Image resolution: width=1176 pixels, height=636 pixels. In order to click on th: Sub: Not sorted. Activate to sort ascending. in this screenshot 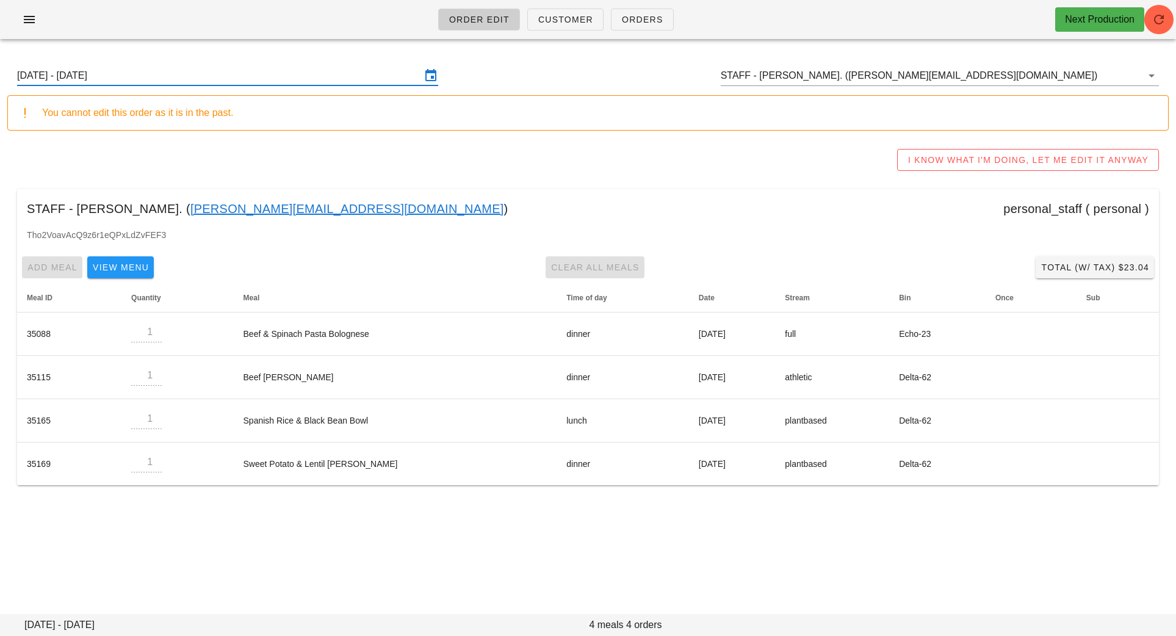, I will do `click(1118, 298)`.